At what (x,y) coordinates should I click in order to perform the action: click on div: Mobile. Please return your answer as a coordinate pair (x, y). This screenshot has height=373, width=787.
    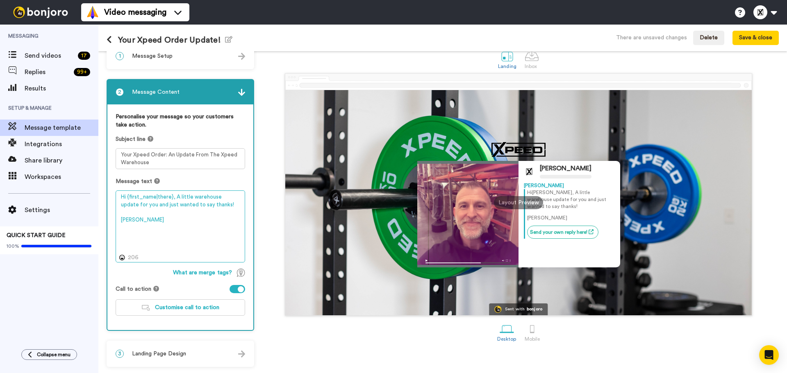
    Looking at the image, I should click on (532, 339).